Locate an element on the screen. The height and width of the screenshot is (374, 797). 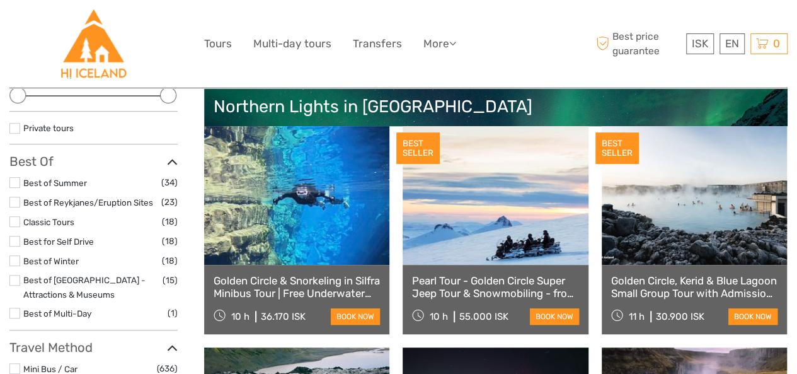
a: Multi-day tours is located at coordinates (292, 43).